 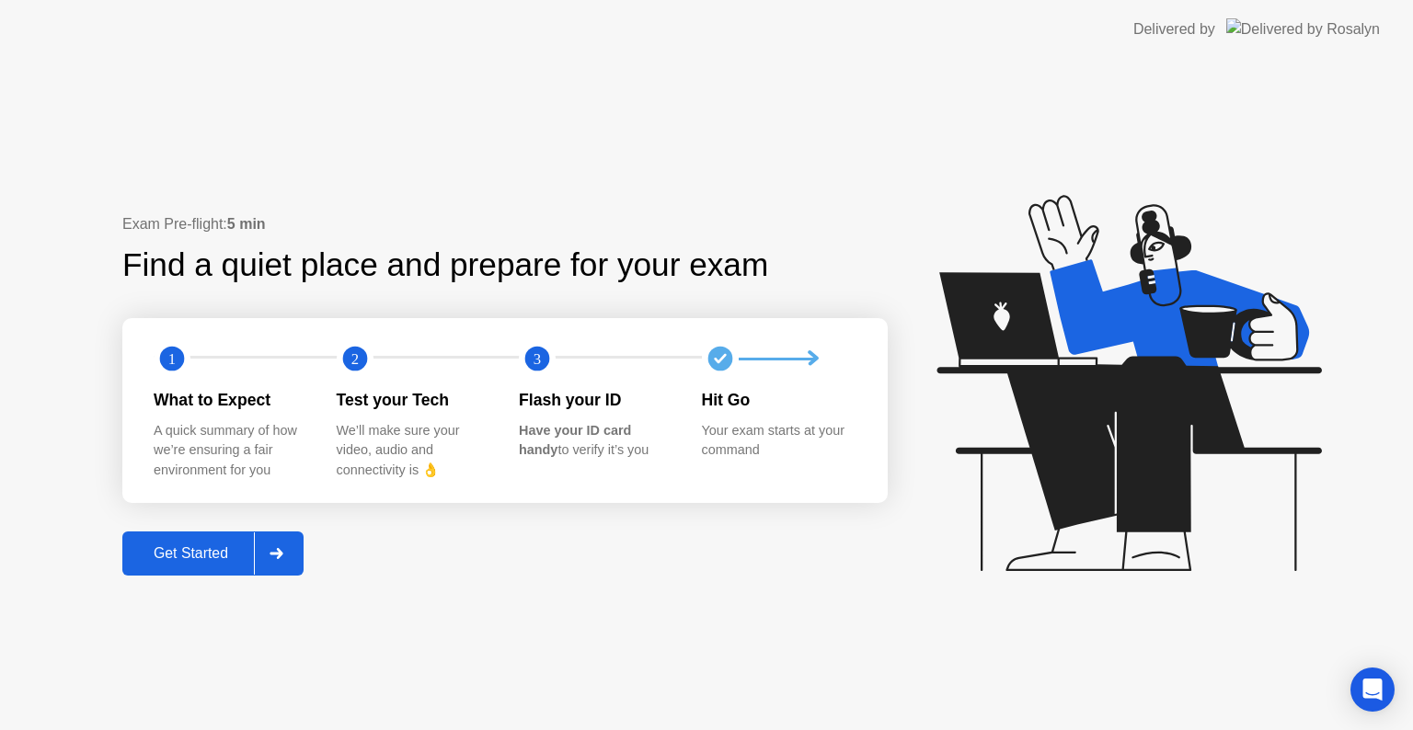 What do you see at coordinates (212, 554) in the screenshot?
I see `button: Get Started` at bounding box center [212, 554].